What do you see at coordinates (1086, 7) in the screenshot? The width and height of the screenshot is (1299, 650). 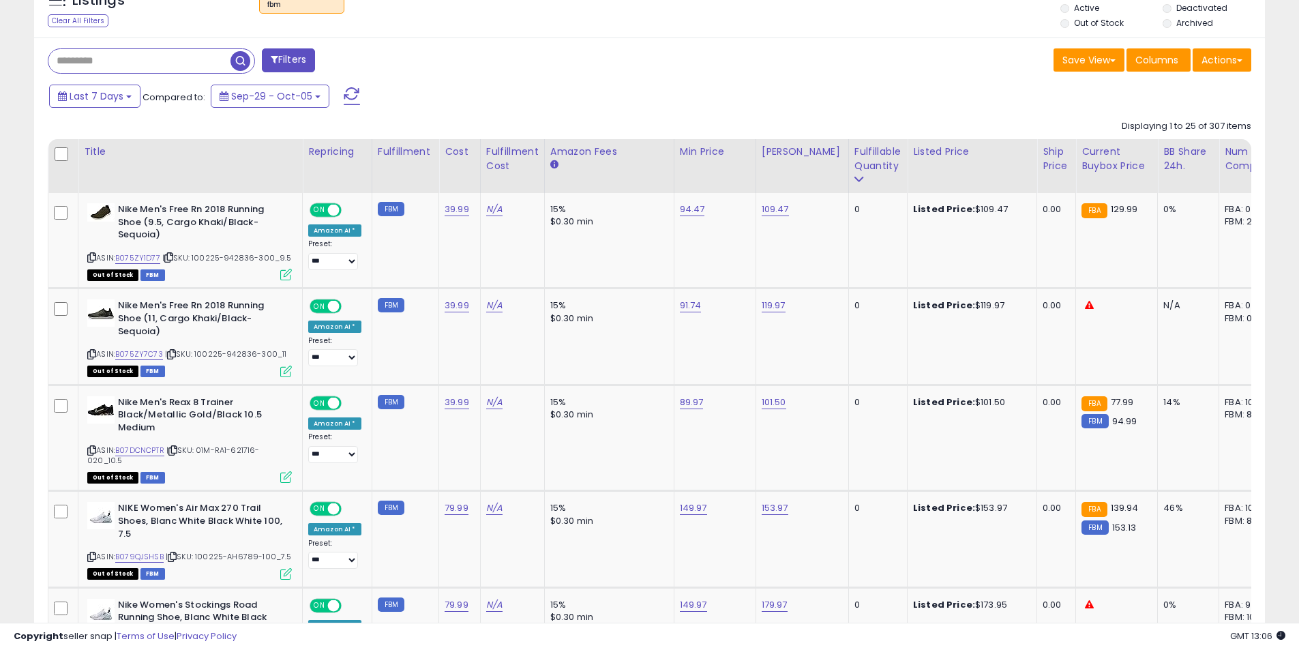 I see `label: Active` at bounding box center [1086, 7].